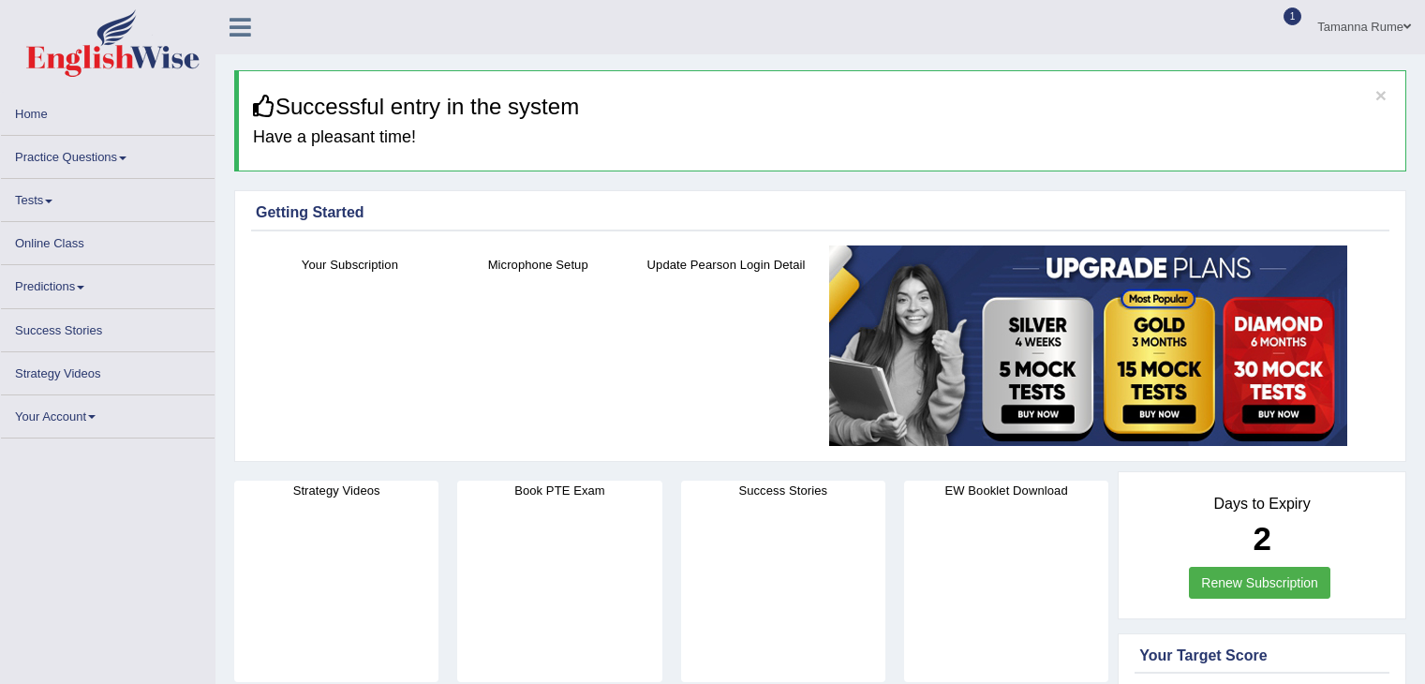  What do you see at coordinates (1261, 538) in the screenshot?
I see `b: 2` at bounding box center [1261, 538].